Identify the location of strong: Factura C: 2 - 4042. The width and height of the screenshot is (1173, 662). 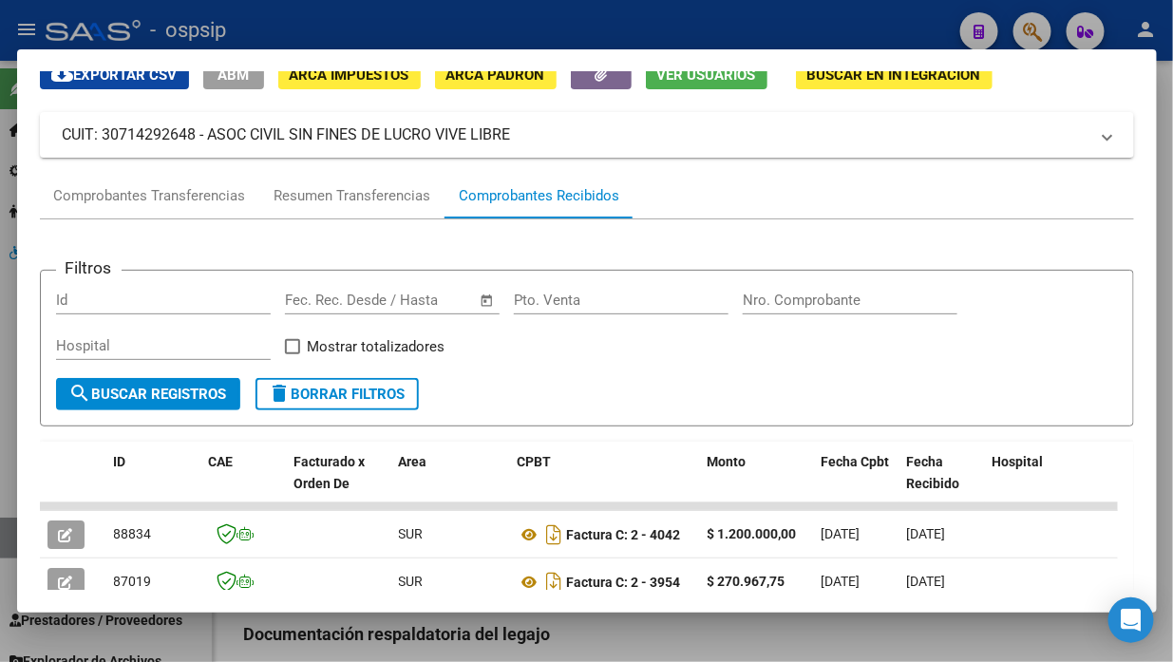
(624, 535).